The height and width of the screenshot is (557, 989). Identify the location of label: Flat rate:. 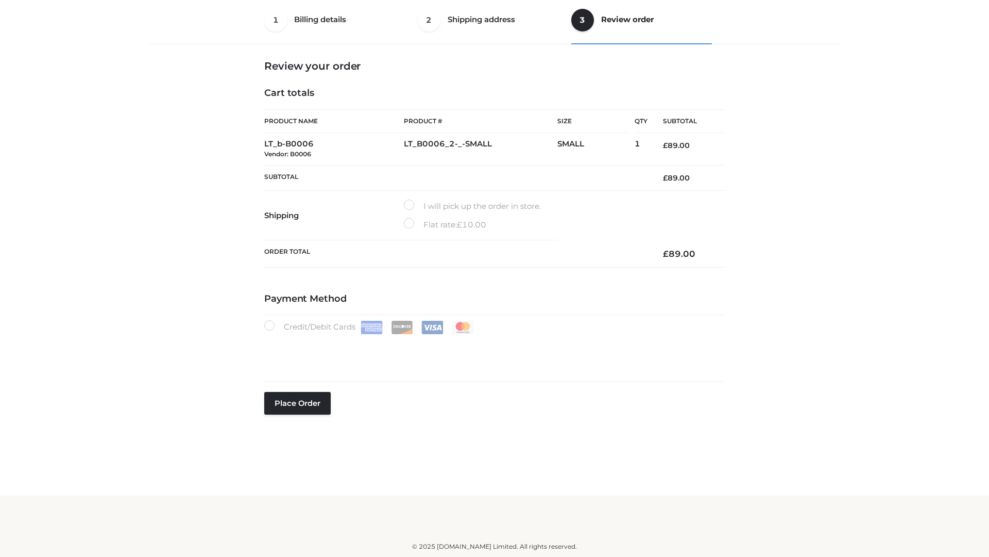
(445, 225).